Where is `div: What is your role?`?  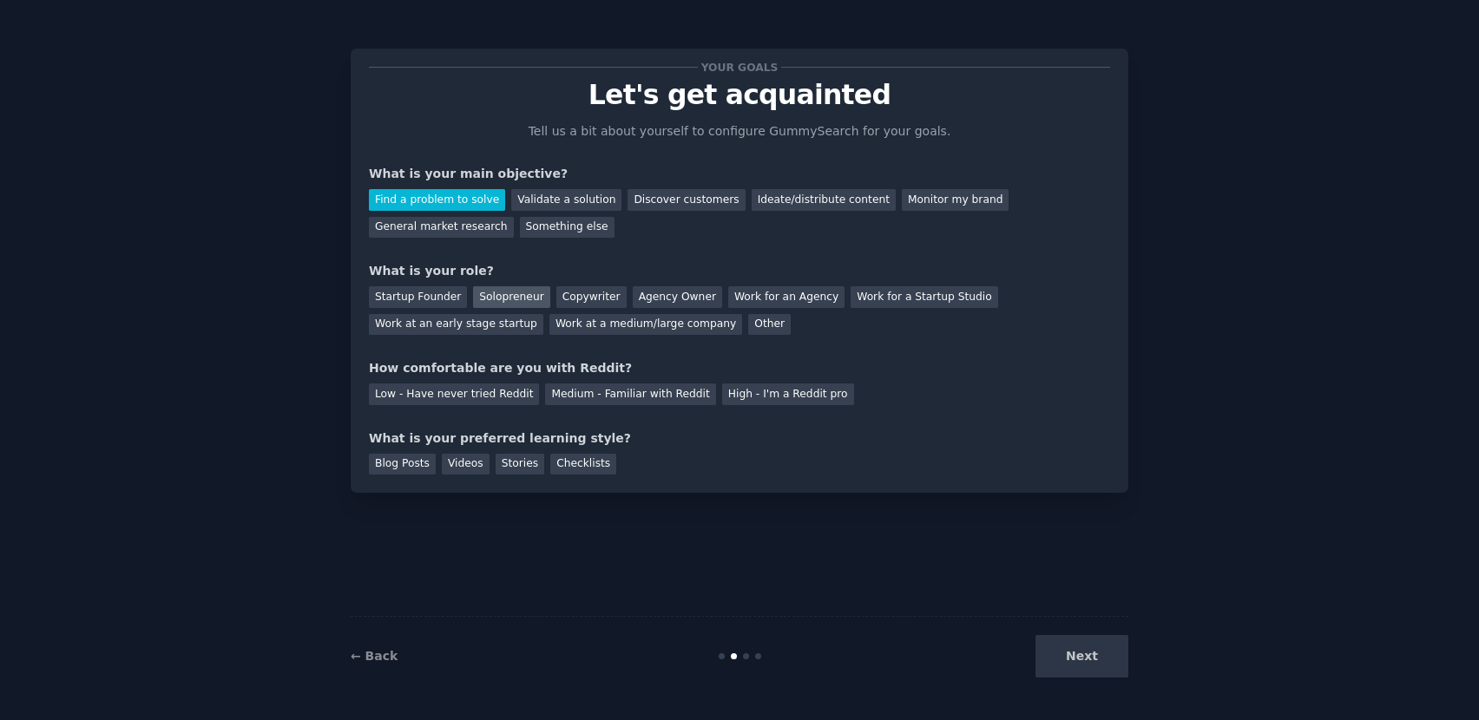
div: What is your role? is located at coordinates (739, 271).